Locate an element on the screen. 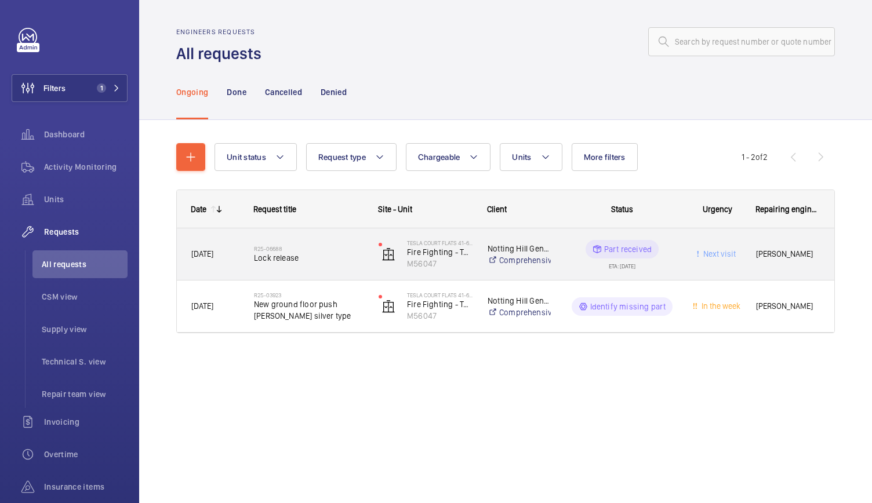 This screenshot has height=503, width=872. input: Search by request number or quote number is located at coordinates (742, 42).